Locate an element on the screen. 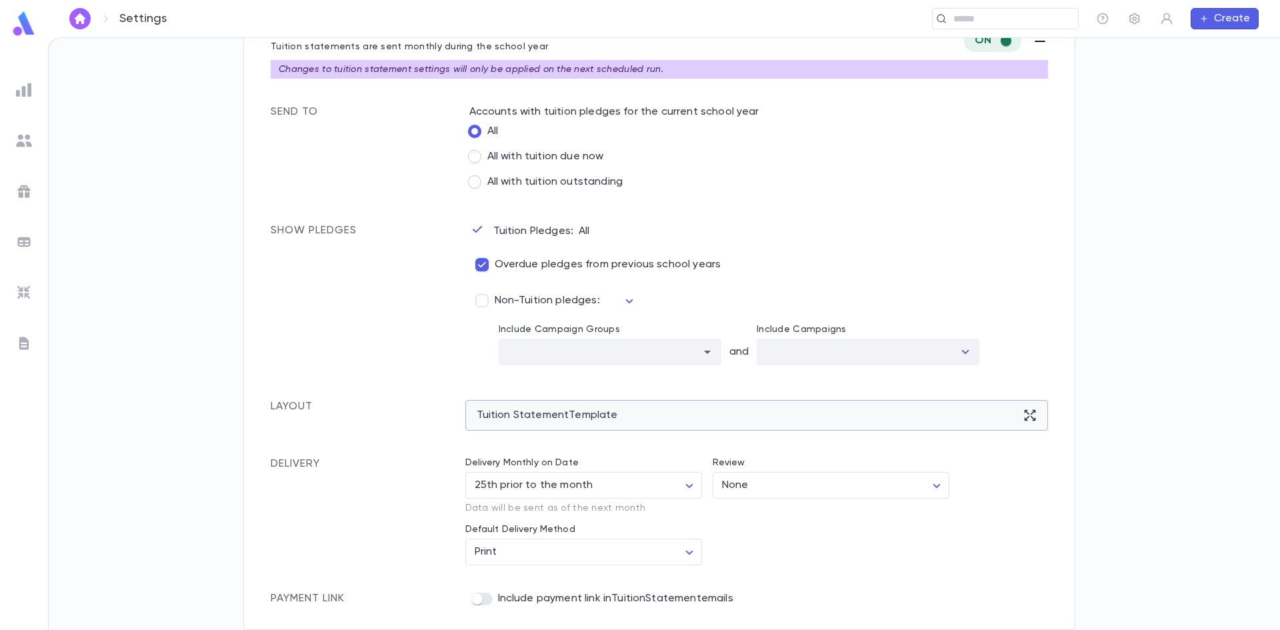 Image resolution: width=1280 pixels, height=630 pixels. span: Layout is located at coordinates (291, 407).